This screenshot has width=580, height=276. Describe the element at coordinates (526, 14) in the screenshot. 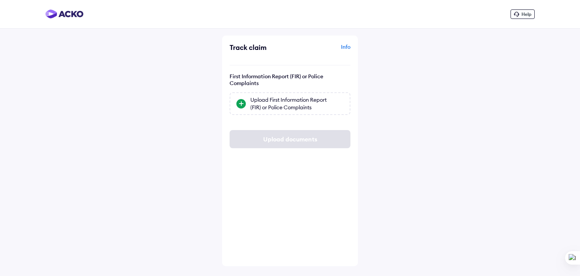

I see `span: Help` at that location.